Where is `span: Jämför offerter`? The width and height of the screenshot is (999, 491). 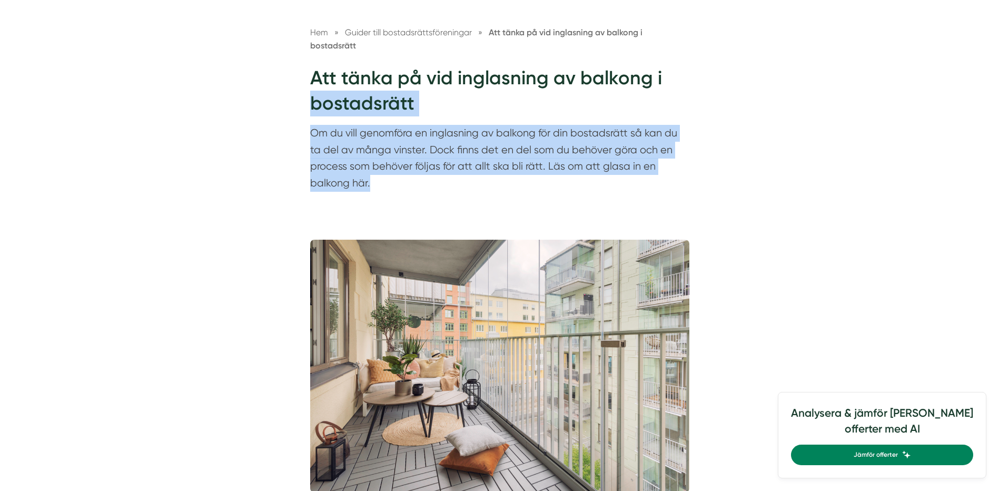
span: Jämför offerter is located at coordinates (876, 455).